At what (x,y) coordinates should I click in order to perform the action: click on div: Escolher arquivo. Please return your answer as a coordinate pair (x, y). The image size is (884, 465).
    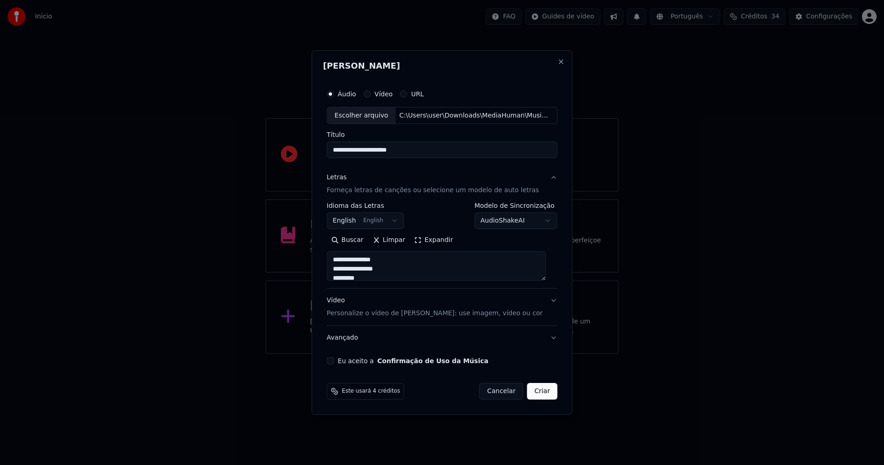
    Looking at the image, I should click on (362, 116).